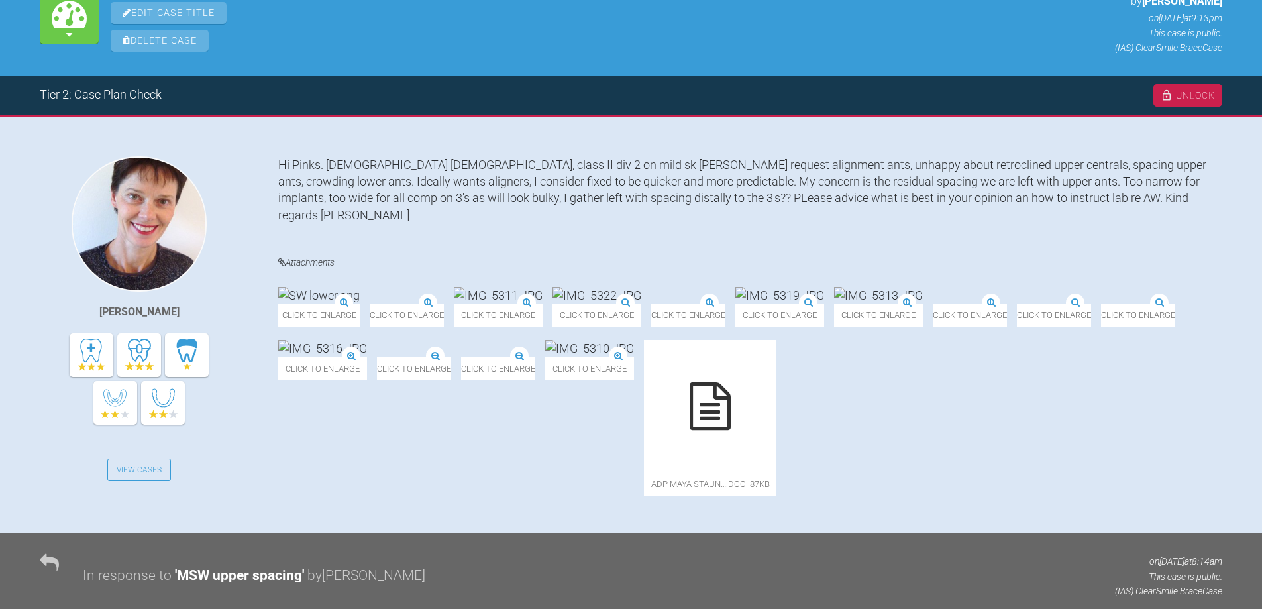  I want to click on div: Unlock, so click(1188, 95).